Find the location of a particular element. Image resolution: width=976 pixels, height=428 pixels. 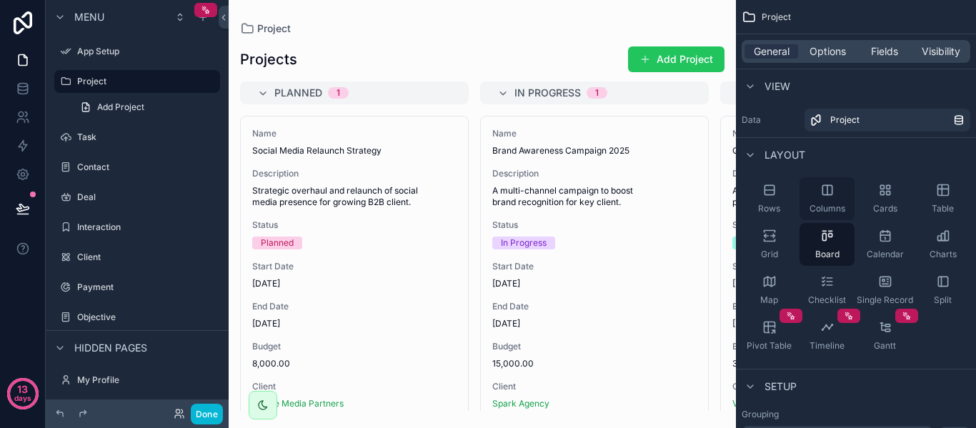

button: Timeline is located at coordinates (827, 336).